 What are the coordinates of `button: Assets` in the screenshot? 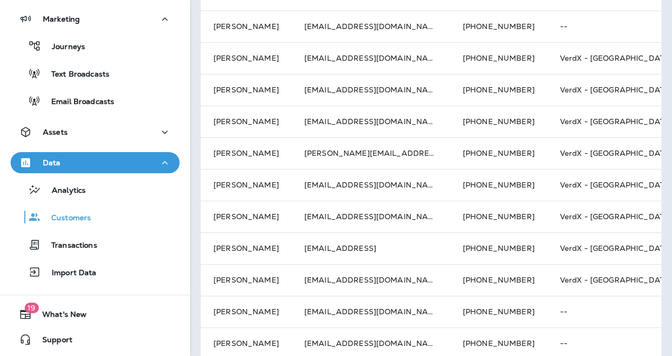 It's located at (95, 132).